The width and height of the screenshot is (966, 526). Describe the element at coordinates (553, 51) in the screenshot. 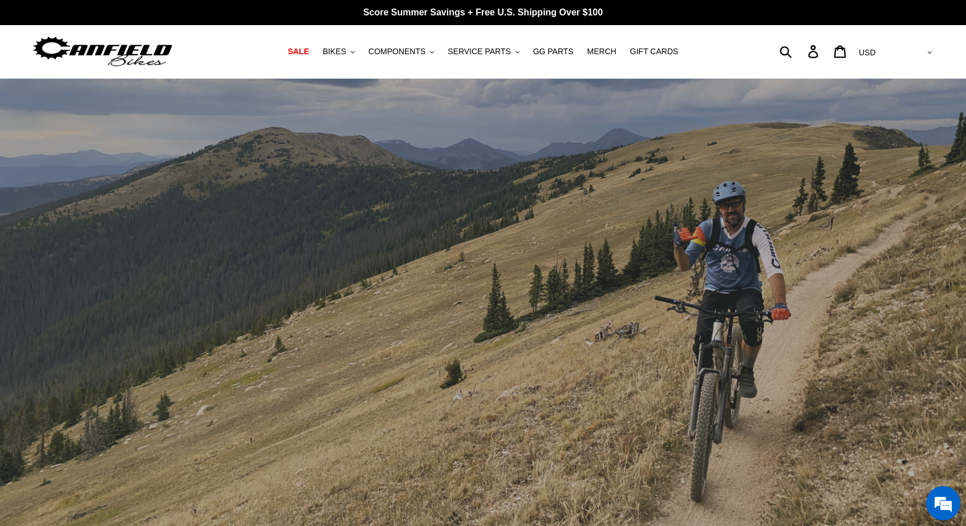

I see `a: GG PARTS` at that location.